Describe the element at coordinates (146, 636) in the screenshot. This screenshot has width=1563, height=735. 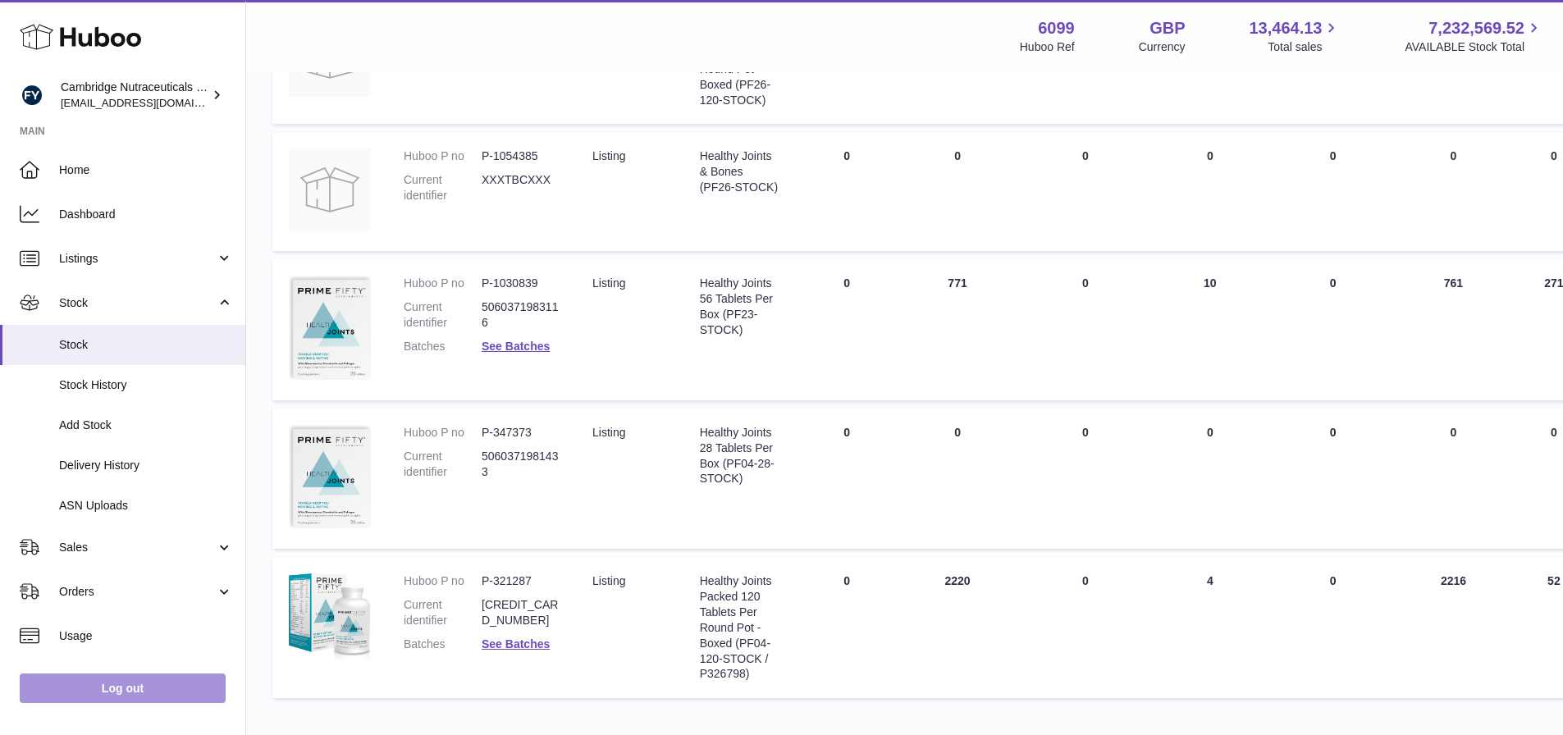
I see `span: Usage` at that location.